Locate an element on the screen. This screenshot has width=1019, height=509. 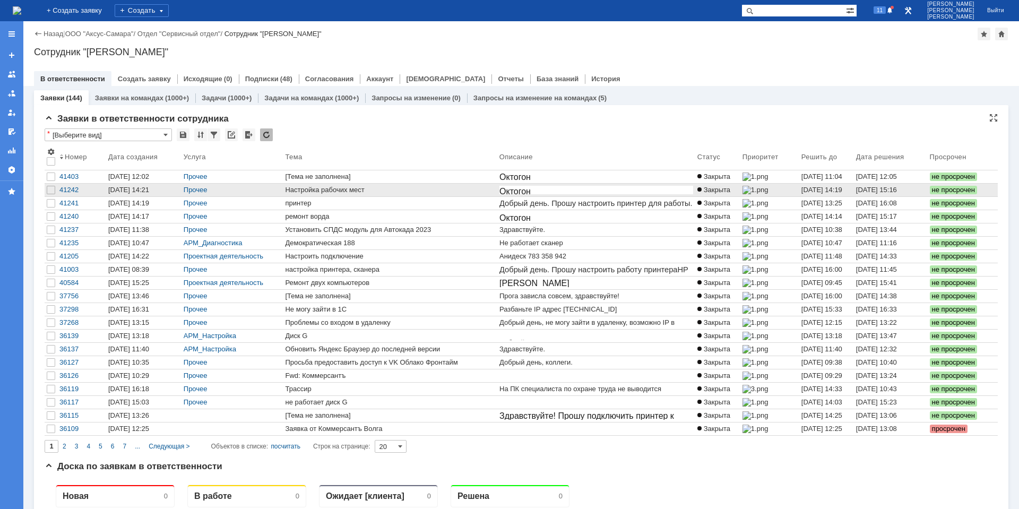
div: настройка принтера, сканера is located at coordinates (390, 270).